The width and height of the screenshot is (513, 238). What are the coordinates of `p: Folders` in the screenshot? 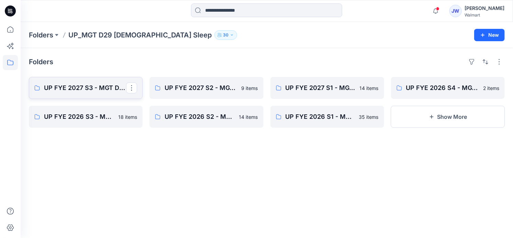 It's located at (41, 35).